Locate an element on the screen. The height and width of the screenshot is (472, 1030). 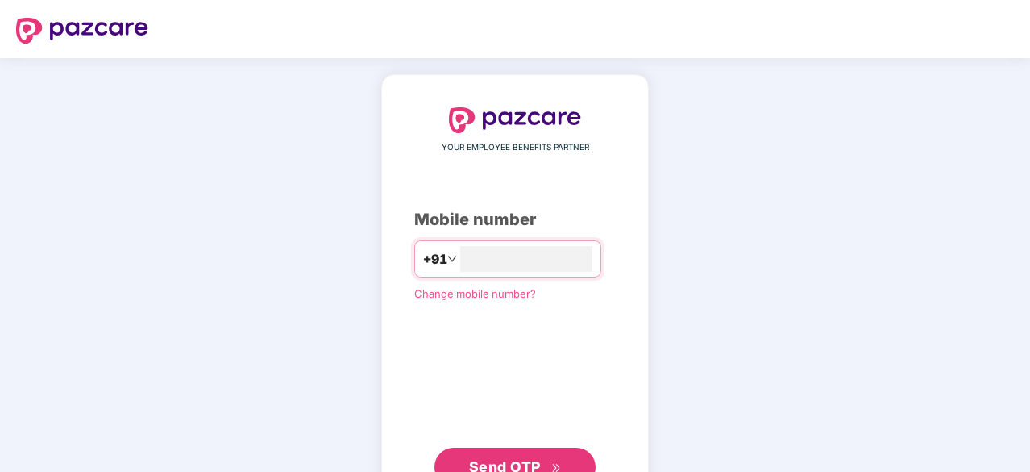
span: Change mobile number? is located at coordinates (475, 293).